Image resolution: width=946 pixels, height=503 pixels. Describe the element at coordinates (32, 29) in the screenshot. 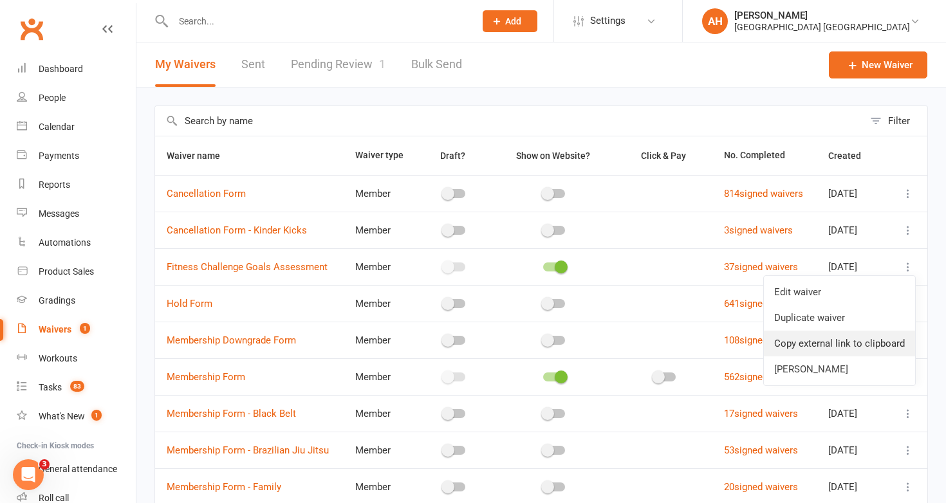

I see `a: Clubworx` at that location.